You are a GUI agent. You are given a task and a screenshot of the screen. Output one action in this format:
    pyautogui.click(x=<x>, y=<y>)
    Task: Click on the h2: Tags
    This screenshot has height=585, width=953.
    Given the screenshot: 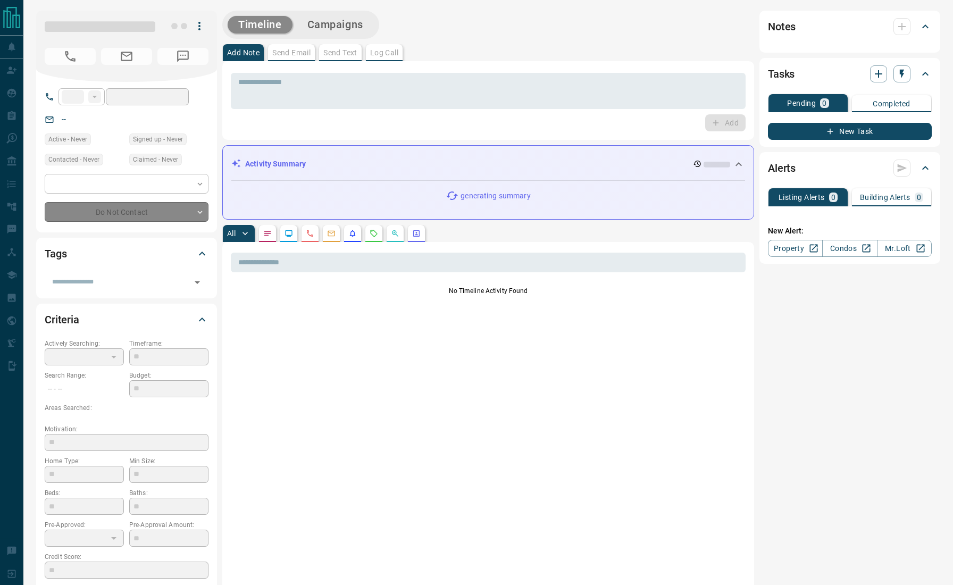 What is the action you would take?
    pyautogui.click(x=55, y=254)
    